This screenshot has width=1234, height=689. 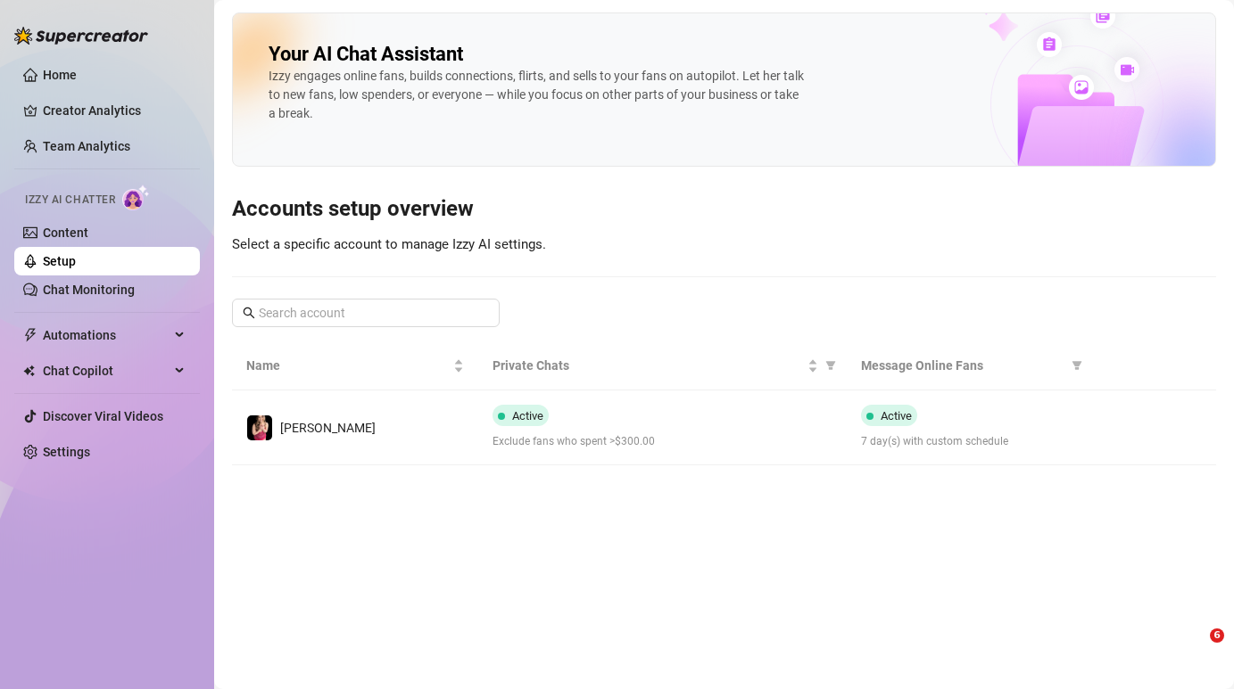 What do you see at coordinates (355, 366) in the screenshot?
I see `th: Name` at bounding box center [355, 366].